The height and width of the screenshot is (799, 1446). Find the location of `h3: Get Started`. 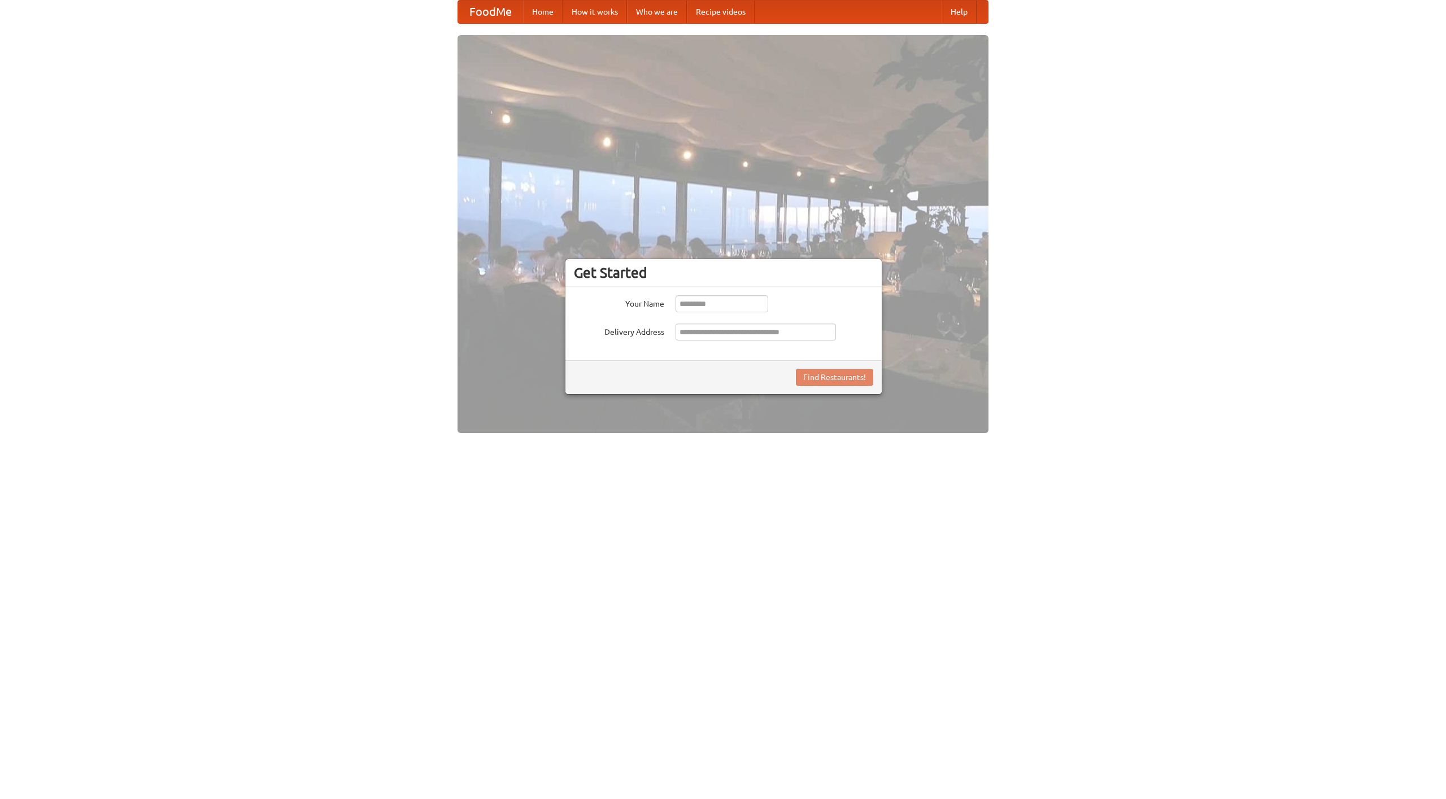

h3: Get Started is located at coordinates (723, 273).